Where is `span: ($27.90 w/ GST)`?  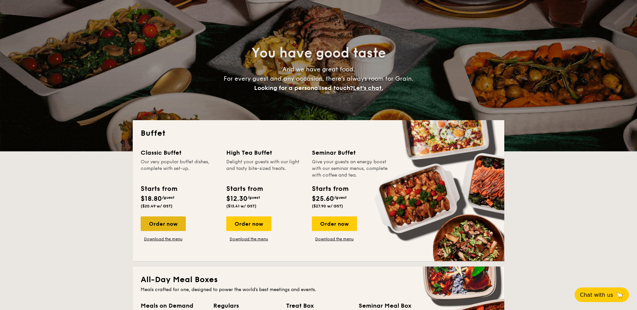
span: ($27.90 w/ GST) is located at coordinates (328, 206).